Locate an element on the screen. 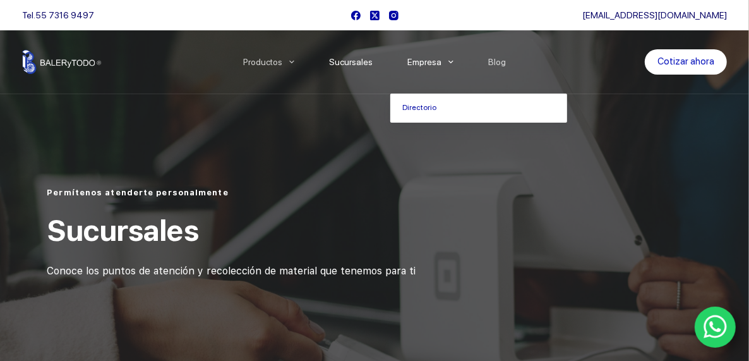 This screenshot has height=361, width=749. a: Facebook is located at coordinates (356, 15).